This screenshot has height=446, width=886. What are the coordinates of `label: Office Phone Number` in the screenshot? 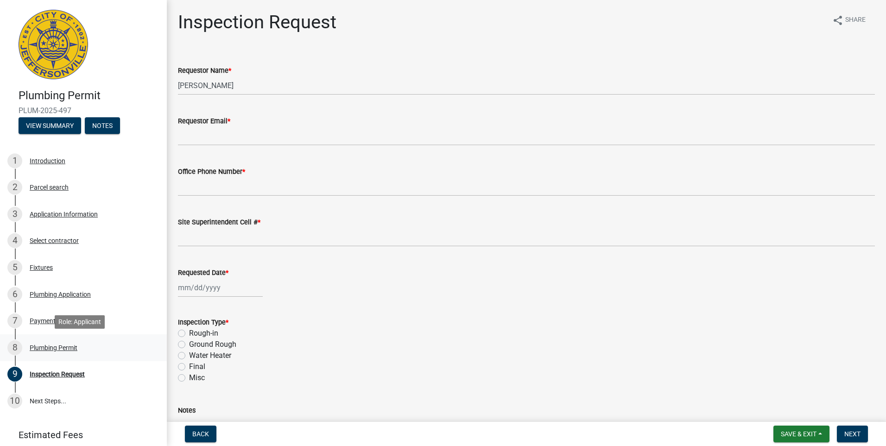 It's located at (211, 172).